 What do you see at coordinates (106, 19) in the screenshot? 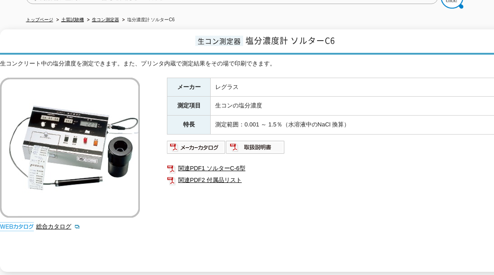
I see `a: 生コン測定器` at bounding box center [106, 19].